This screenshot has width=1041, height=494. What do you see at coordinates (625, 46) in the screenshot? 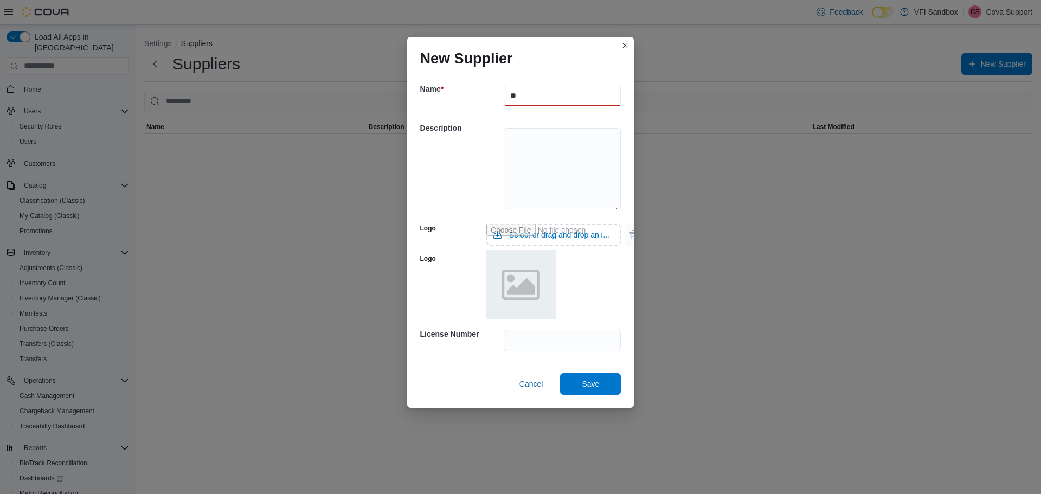
I see `button: Closes this modal window` at bounding box center [625, 46].